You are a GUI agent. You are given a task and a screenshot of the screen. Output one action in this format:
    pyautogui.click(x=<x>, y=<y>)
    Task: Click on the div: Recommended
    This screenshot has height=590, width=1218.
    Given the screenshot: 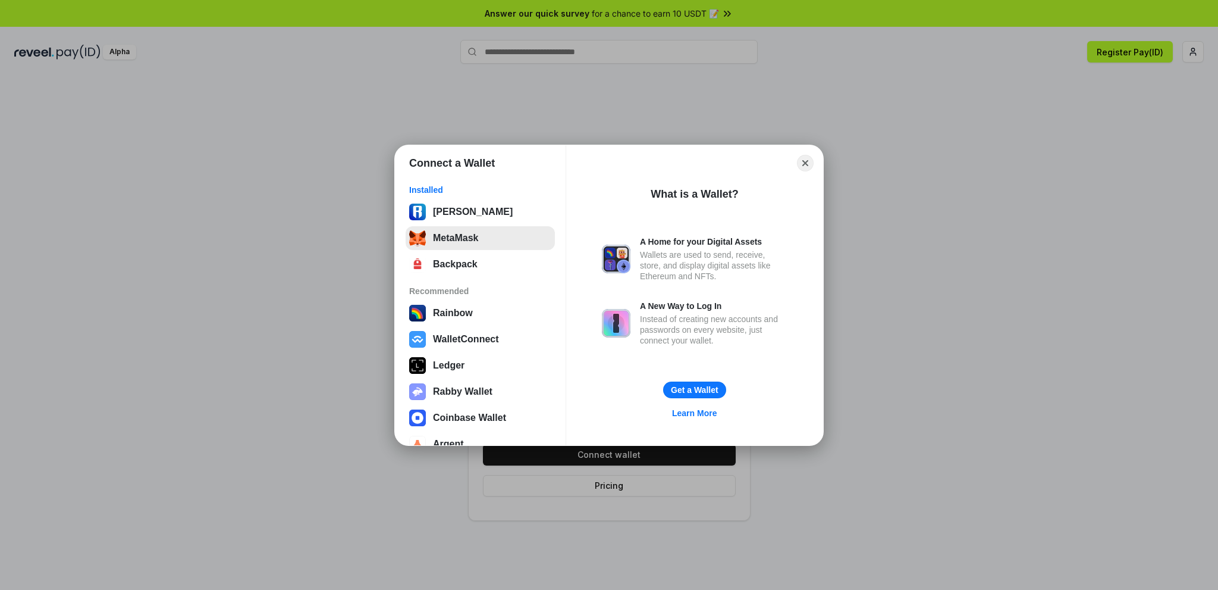 What is the action you would take?
    pyautogui.click(x=480, y=291)
    